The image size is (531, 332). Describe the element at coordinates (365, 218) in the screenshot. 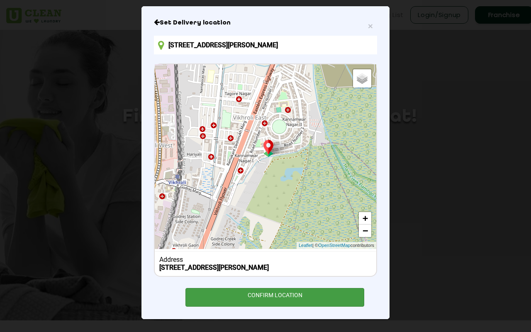

I see `a: Zoom in` at that location.